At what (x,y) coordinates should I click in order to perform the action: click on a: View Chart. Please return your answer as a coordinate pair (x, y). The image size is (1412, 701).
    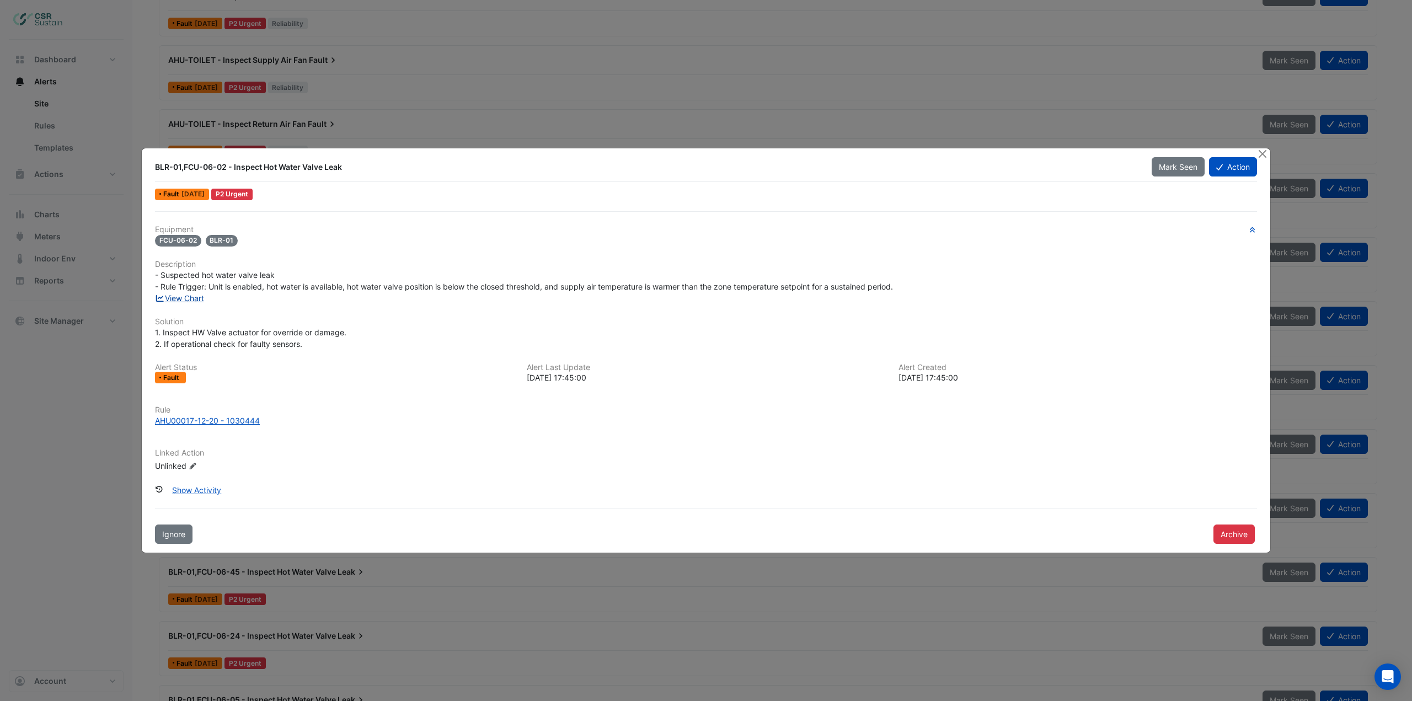
    Looking at the image, I should click on (179, 298).